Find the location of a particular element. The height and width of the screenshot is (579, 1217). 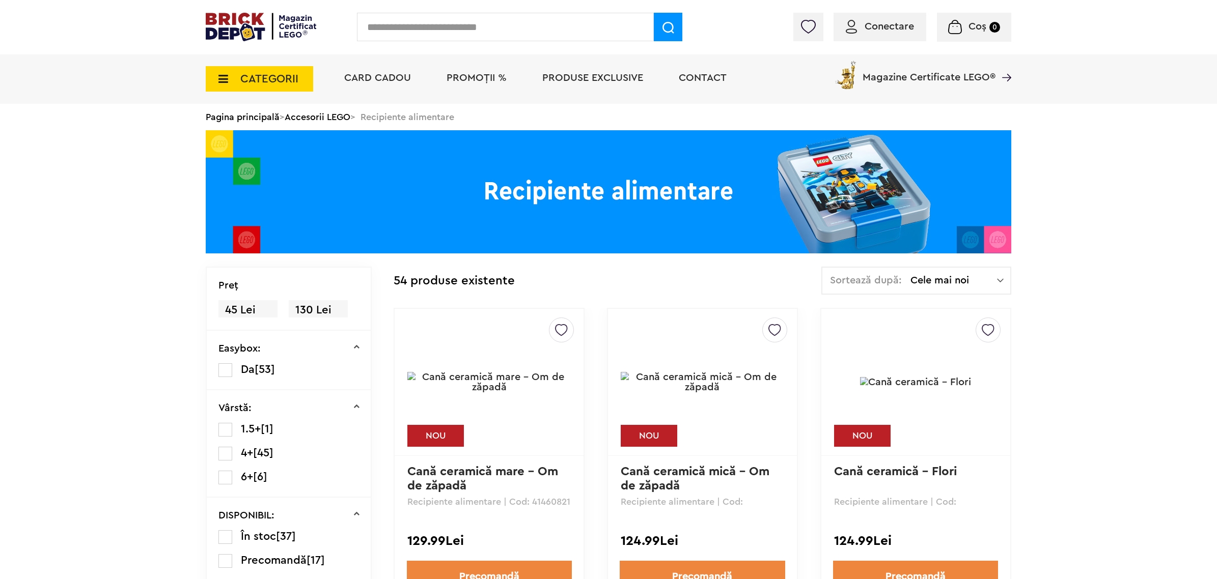

a: Cană ceramică mică - Om de zăpadă is located at coordinates (697, 479).